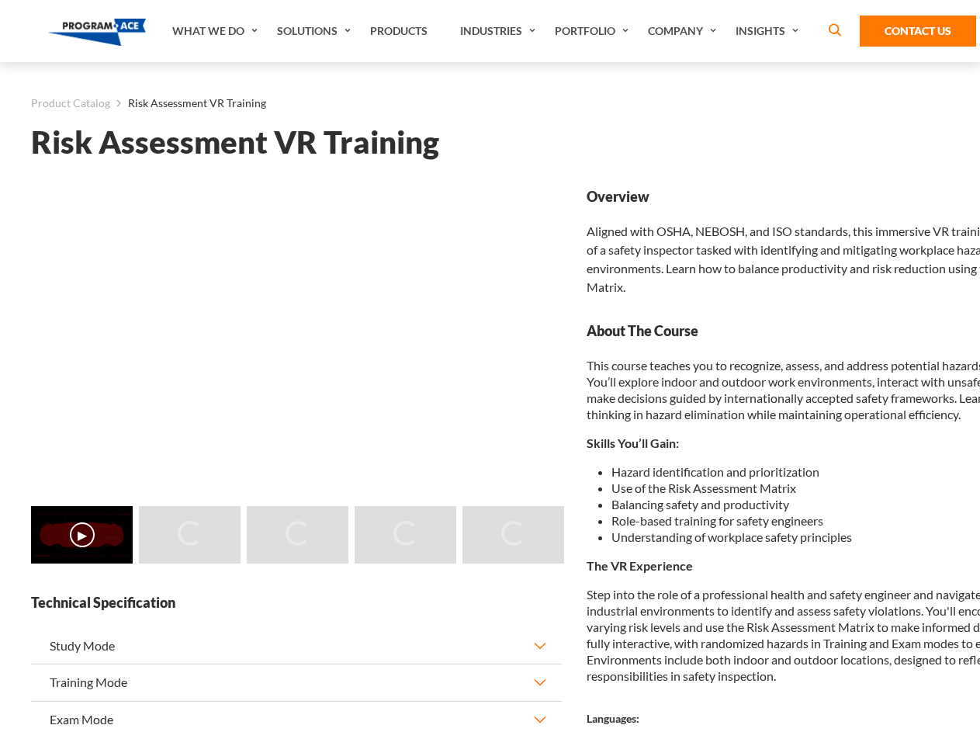  Describe the element at coordinates (81, 535) in the screenshot. I see `img: Risk Assessment VR Training - Video 0` at that location.